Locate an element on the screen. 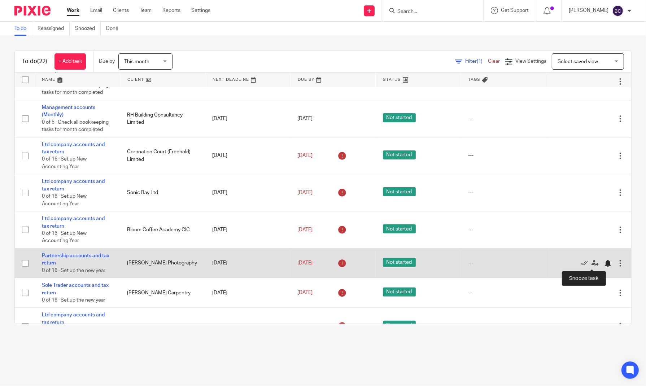  span: View Settings is located at coordinates (531, 61).